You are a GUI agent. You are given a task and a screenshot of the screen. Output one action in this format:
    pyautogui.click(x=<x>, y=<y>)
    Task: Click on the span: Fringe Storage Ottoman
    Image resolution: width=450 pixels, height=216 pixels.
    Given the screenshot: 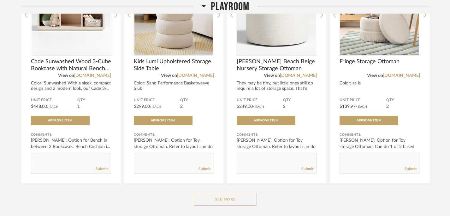 What is the action you would take?
    pyautogui.click(x=380, y=62)
    